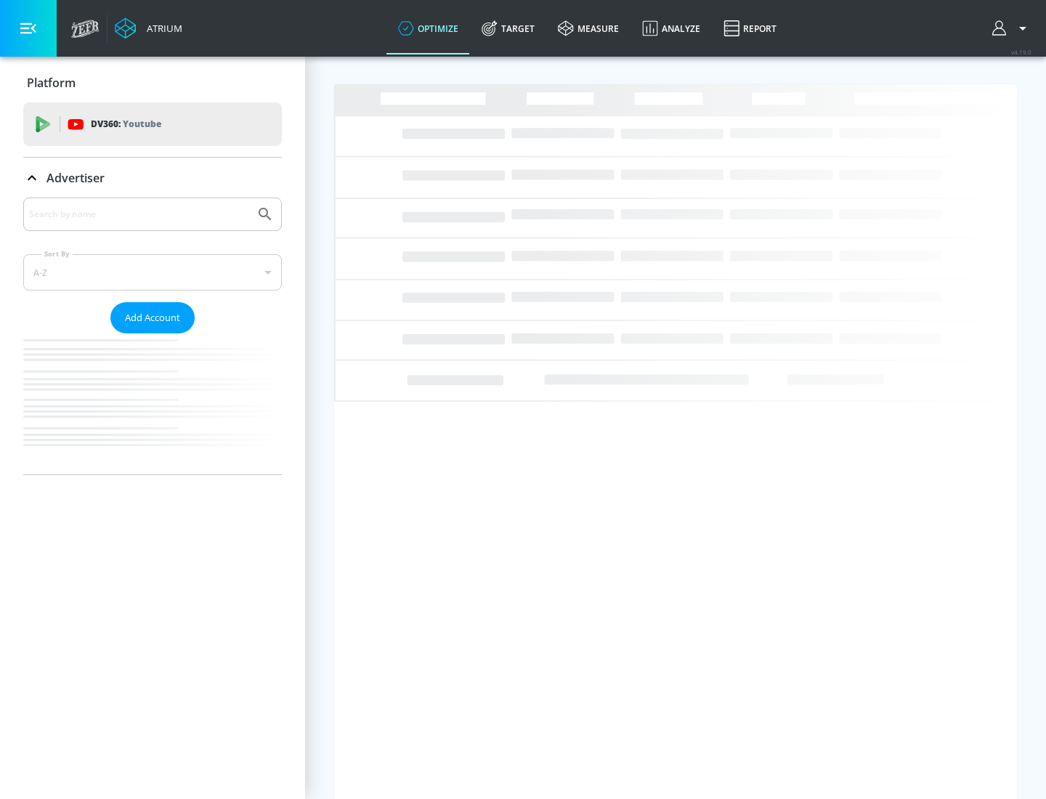 The width and height of the screenshot is (1046, 799). What do you see at coordinates (152, 124) in the screenshot?
I see `div: DV360: Youtube` at bounding box center [152, 124].